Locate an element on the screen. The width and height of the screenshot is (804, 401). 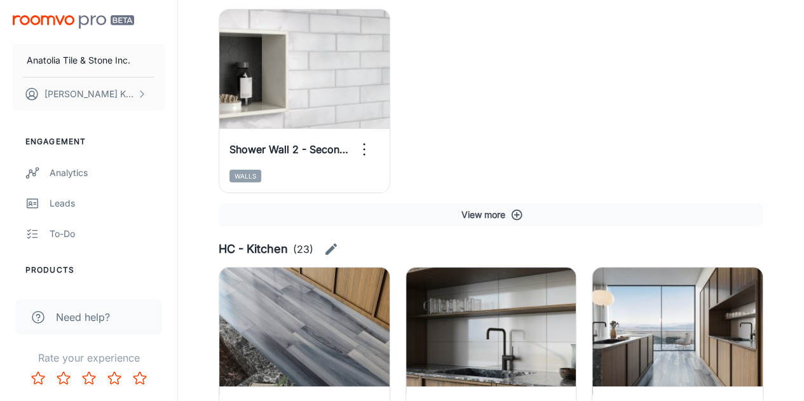
button: Rate 4 star is located at coordinates (114, 378).